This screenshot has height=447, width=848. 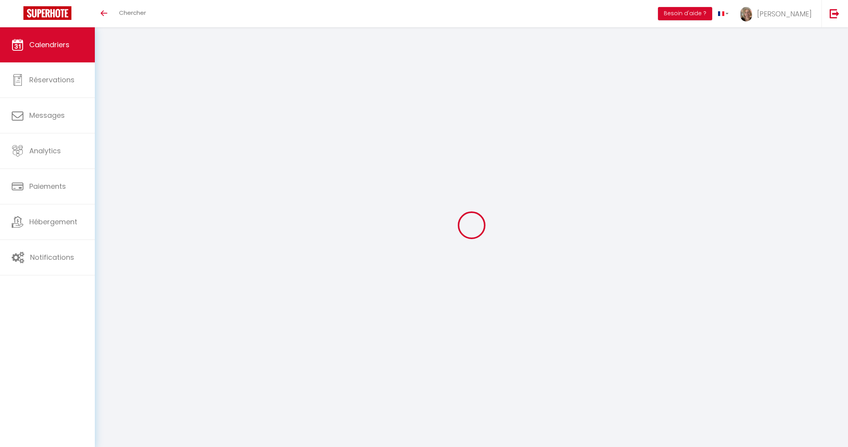 What do you see at coordinates (685, 14) in the screenshot?
I see `button: Besoin d'aide ?` at bounding box center [685, 14].